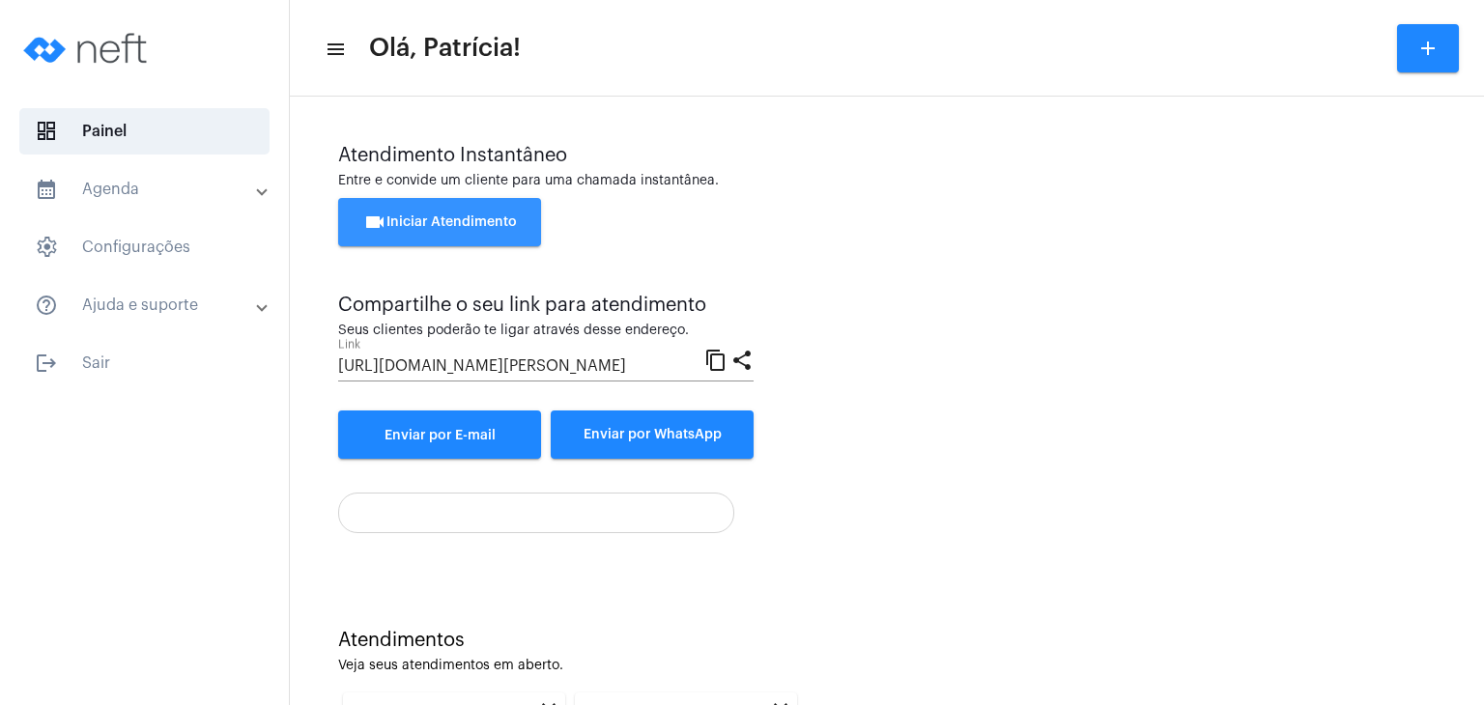 This screenshot has height=705, width=1484. Describe the element at coordinates (150, 305) in the screenshot. I see `mat-expansion-panel-header: sidenav iconAjuda e suporte` at that location.